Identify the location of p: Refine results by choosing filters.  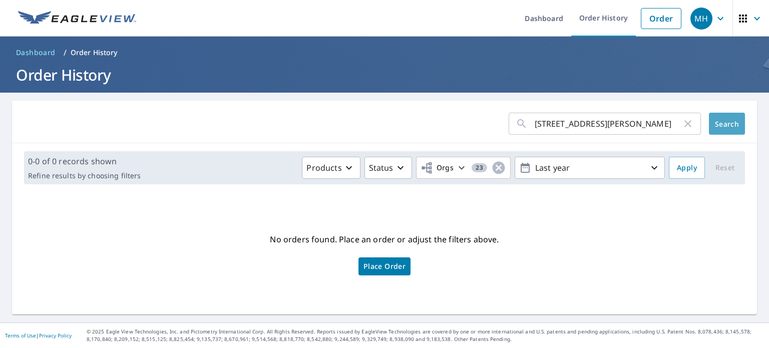
(84, 176).